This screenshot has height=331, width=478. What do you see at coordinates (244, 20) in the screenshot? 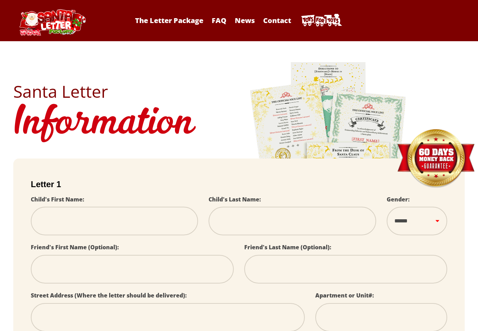
I see `a: News` at bounding box center [244, 20].